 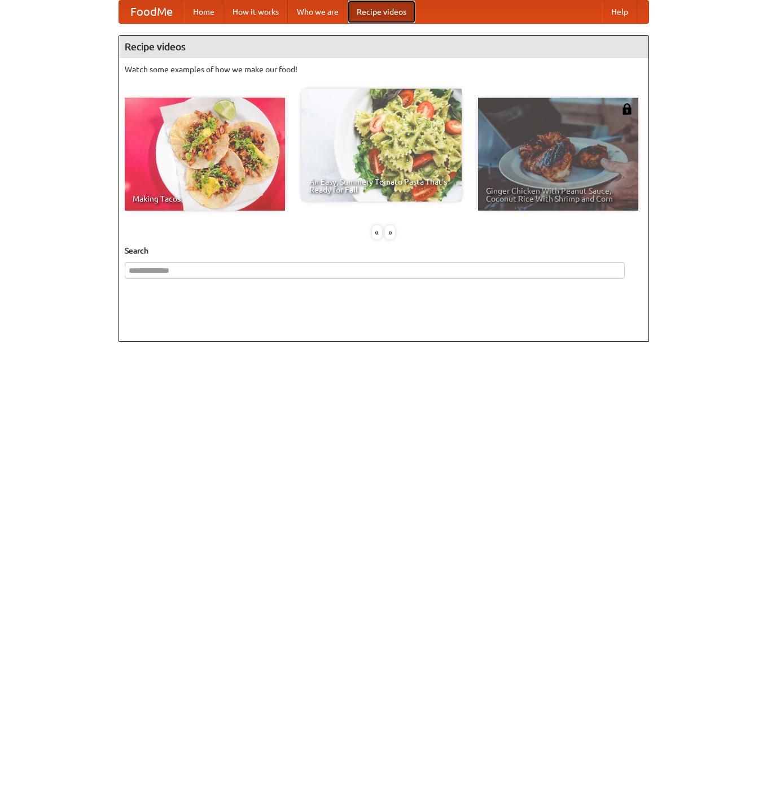 What do you see at coordinates (205, 154) in the screenshot?
I see `a: Making Tacos` at bounding box center [205, 154].